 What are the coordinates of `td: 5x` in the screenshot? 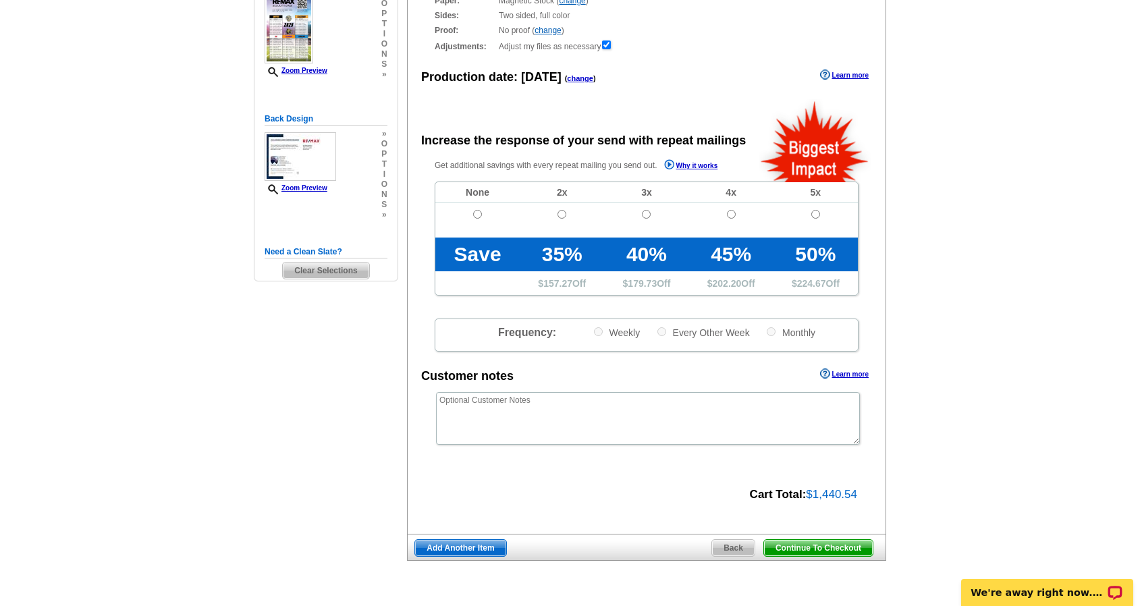 It's located at (815, 192).